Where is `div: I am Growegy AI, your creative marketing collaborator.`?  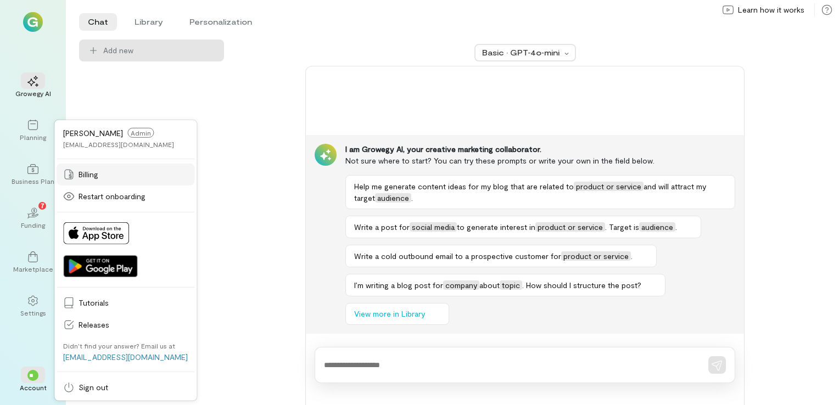
div: I am Growegy AI, your creative marketing collaborator. is located at coordinates (540, 149).